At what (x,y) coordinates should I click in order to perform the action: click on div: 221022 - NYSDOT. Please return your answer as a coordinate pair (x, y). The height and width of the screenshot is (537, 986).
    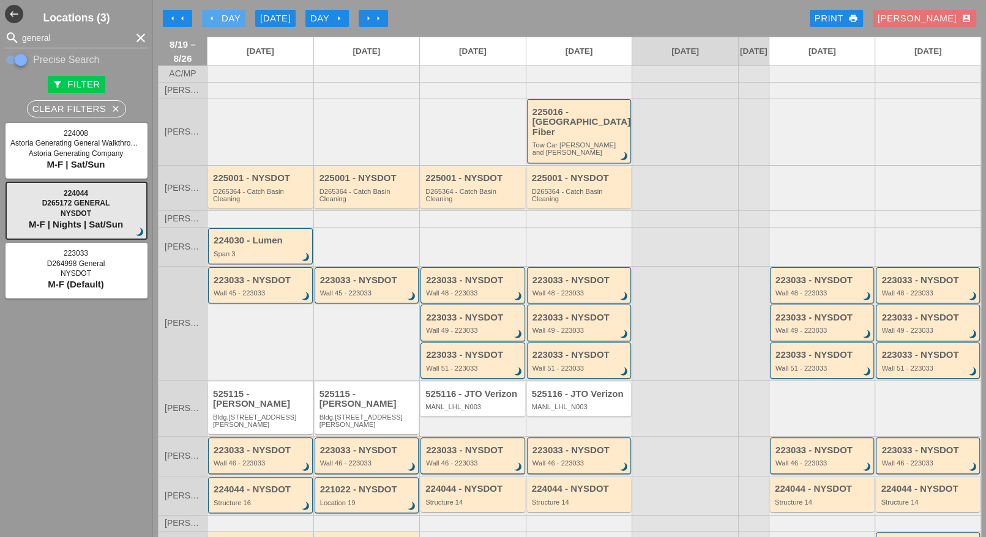
    Looking at the image, I should click on (368, 489).